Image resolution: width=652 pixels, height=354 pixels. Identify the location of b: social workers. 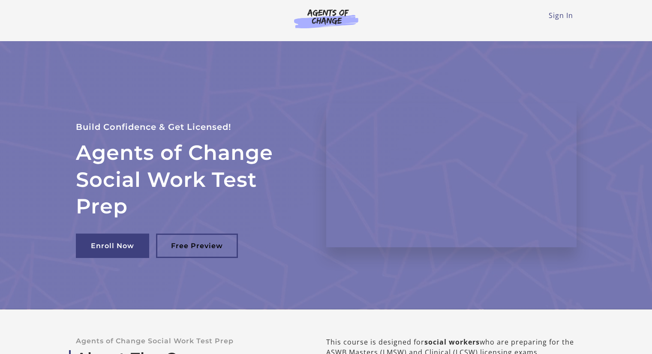
(452, 342).